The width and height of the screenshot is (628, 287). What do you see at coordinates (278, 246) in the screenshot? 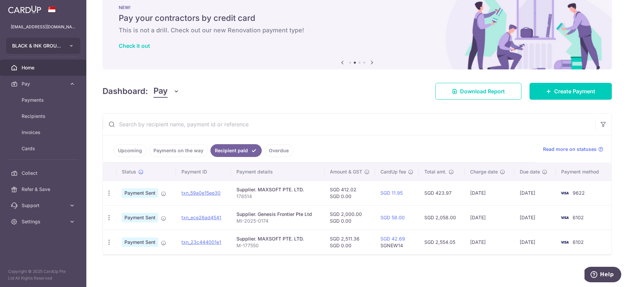
I see `p: M-177550` at bounding box center [278, 246].